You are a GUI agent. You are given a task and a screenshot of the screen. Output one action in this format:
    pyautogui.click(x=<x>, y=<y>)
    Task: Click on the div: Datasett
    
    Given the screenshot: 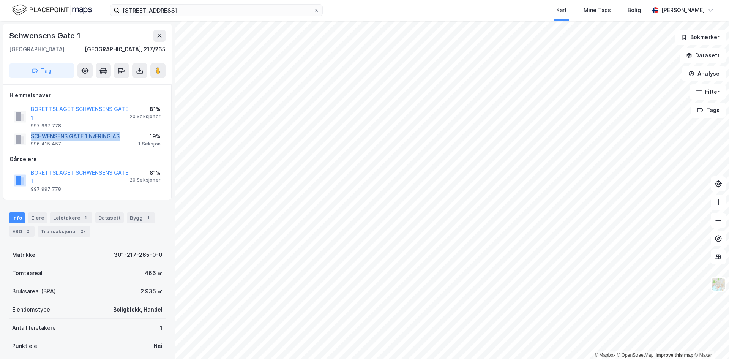 What is the action you would take?
    pyautogui.click(x=109, y=217)
    